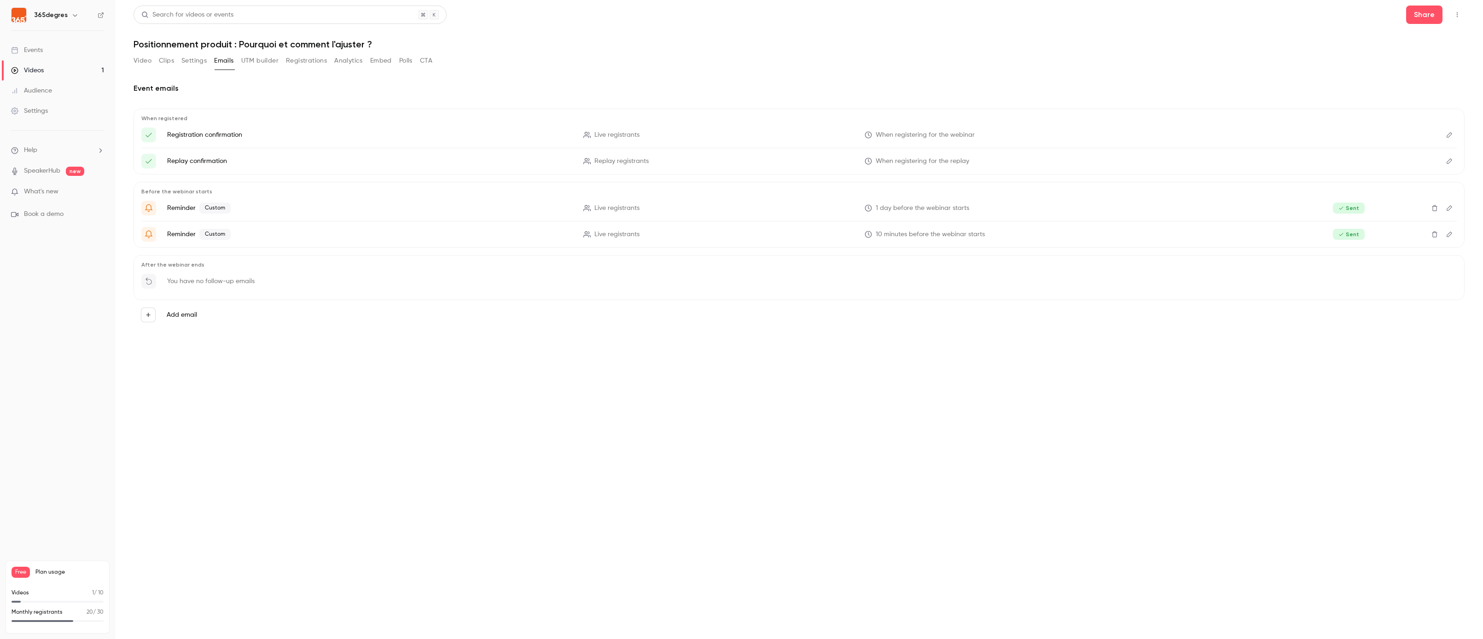 The height and width of the screenshot is (639, 1483). Describe the element at coordinates (27, 50) in the screenshot. I see `div: Events` at that location.